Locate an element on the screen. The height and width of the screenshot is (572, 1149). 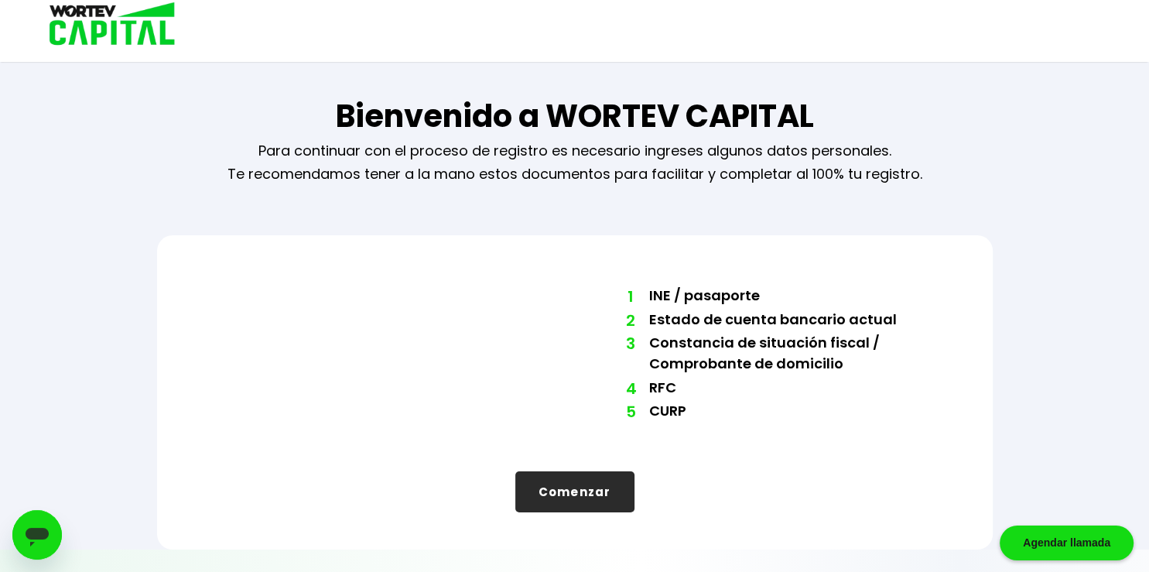
div: Agendar llamada is located at coordinates (1066, 542).